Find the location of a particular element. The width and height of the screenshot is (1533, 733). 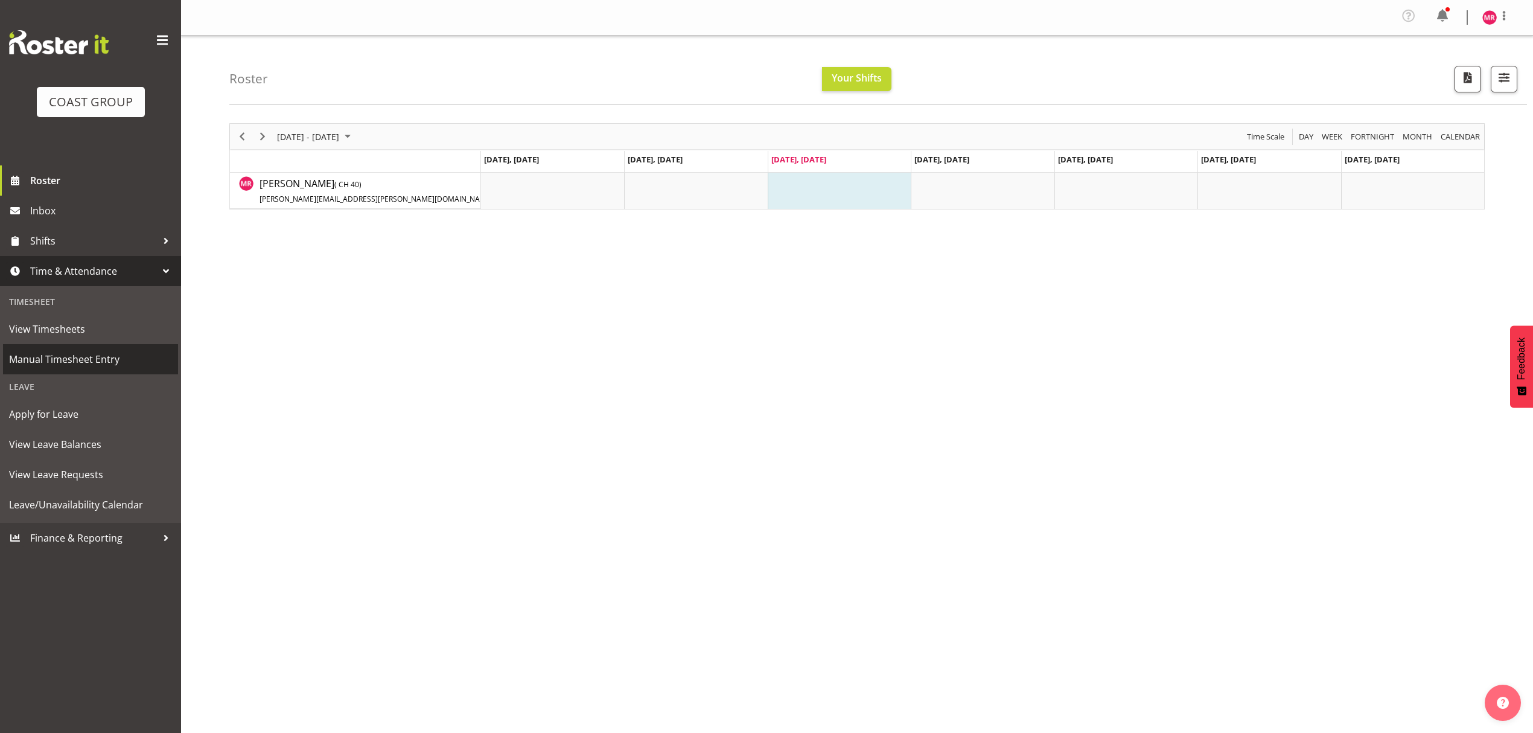

a: Leave/Unavailability Calendar is located at coordinates (91, 504).